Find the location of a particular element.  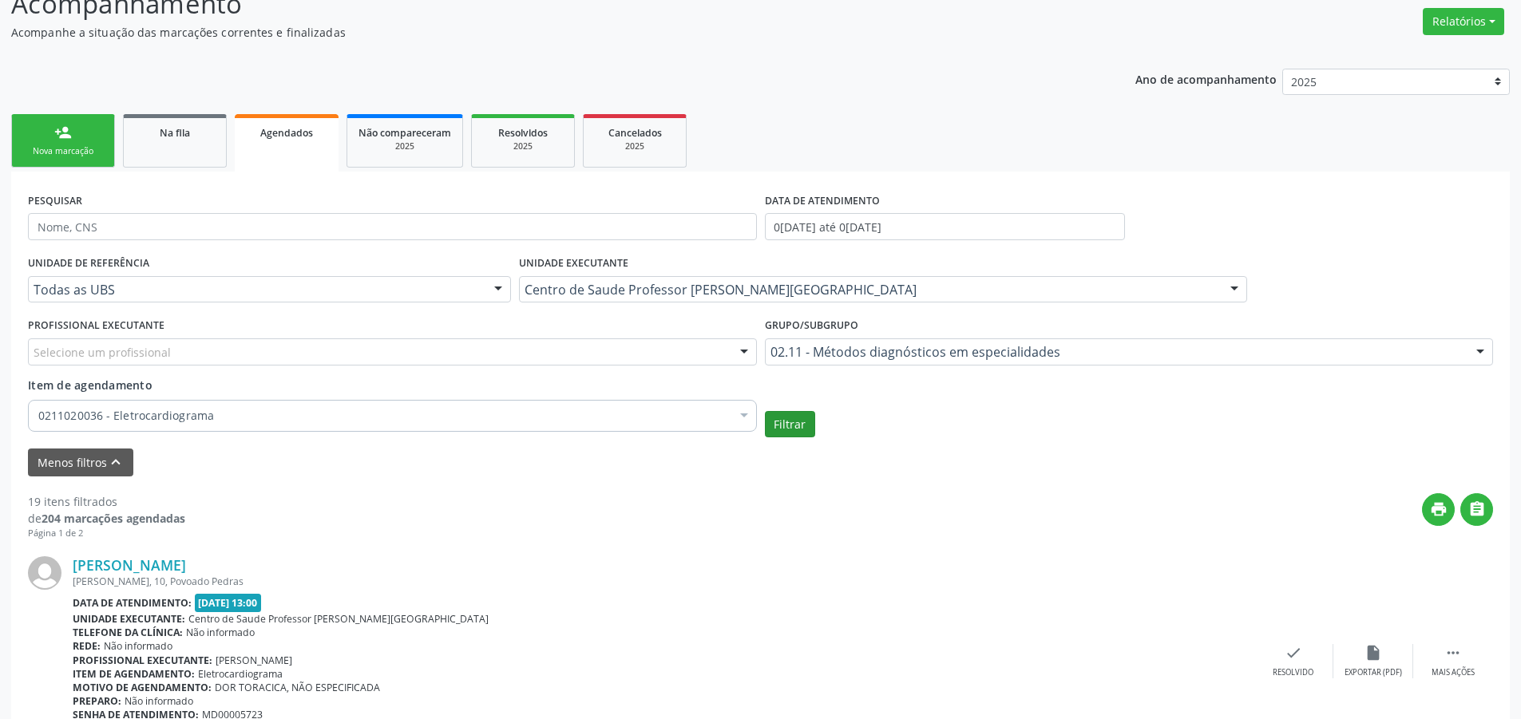

div: Exportar (PDF) is located at coordinates (1373, 673).